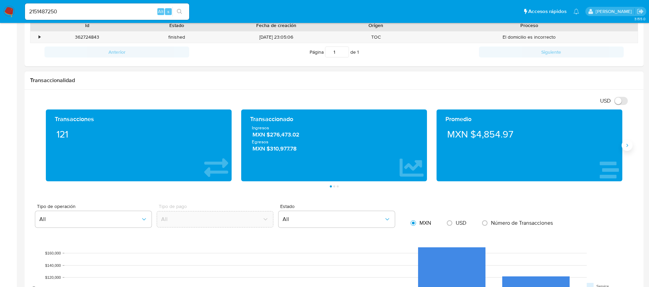 This screenshot has width=649, height=287. What do you see at coordinates (179, 12) in the screenshot?
I see `button: search-icon` at bounding box center [179, 12].